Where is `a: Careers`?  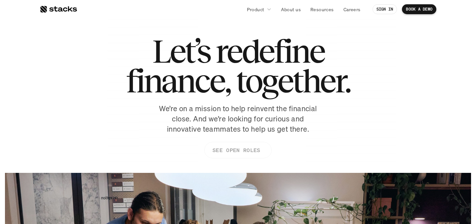
a: Careers is located at coordinates (352, 9).